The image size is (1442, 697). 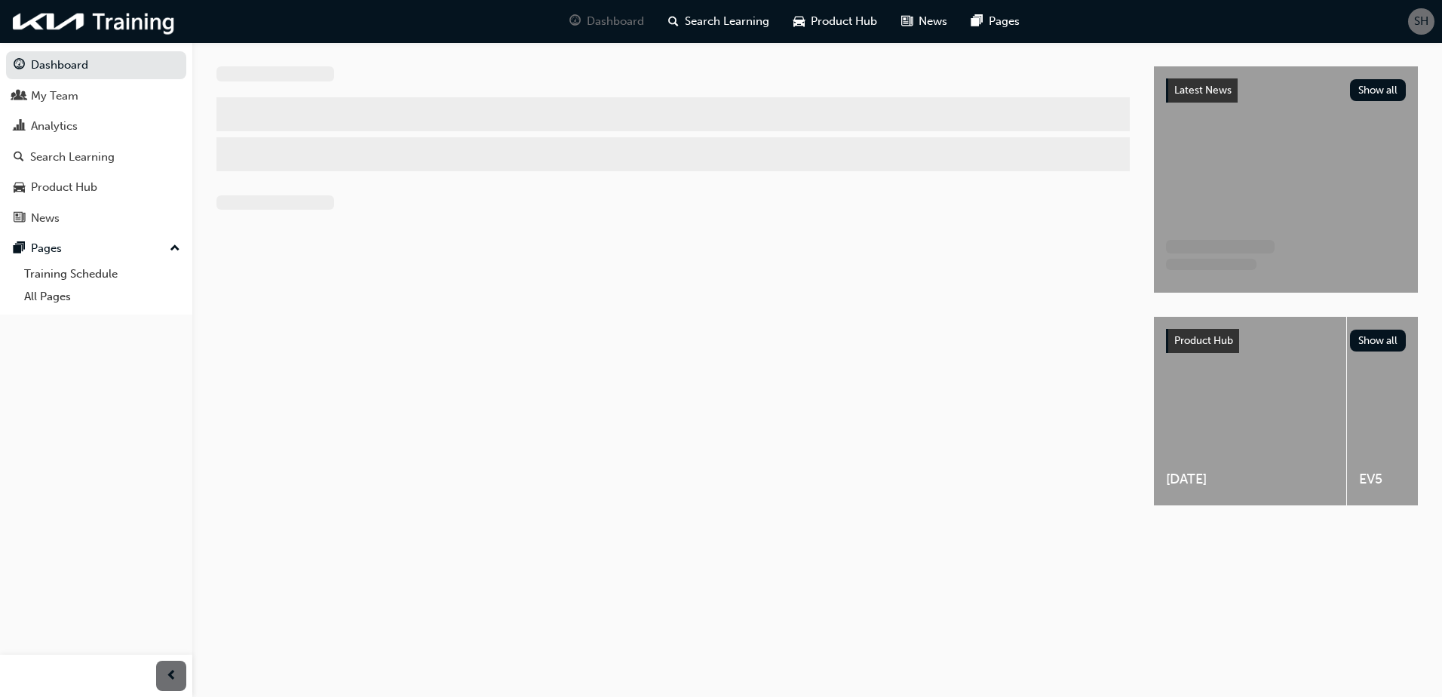 What do you see at coordinates (72, 157) in the screenshot?
I see `div: Search Learning` at bounding box center [72, 157].